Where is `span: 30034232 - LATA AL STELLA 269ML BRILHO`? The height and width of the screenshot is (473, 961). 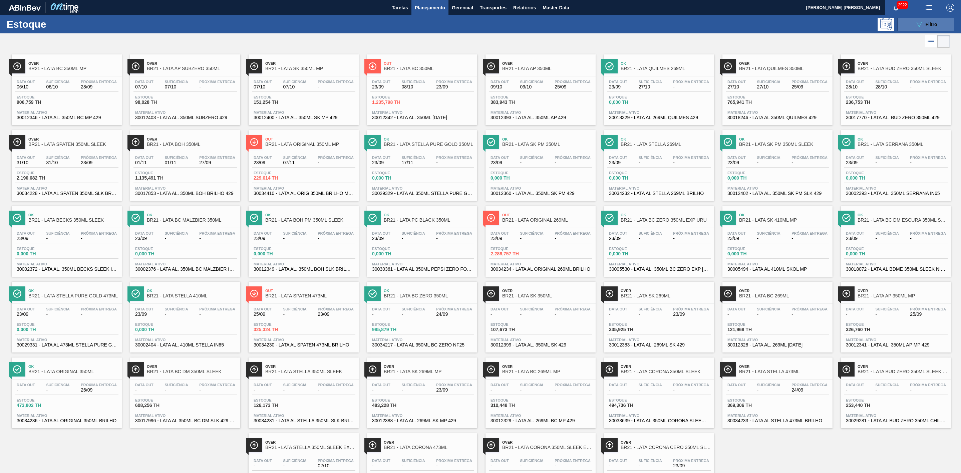 span: 30034232 - LATA AL STELLA 269ML BRILHO is located at coordinates (659, 193).